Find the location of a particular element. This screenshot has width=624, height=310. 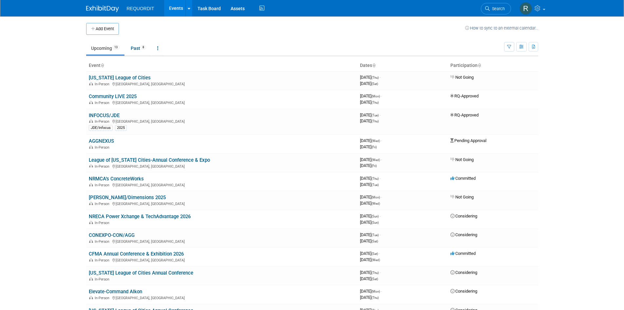

a: How to sync to an external calendar... is located at coordinates (501, 28).